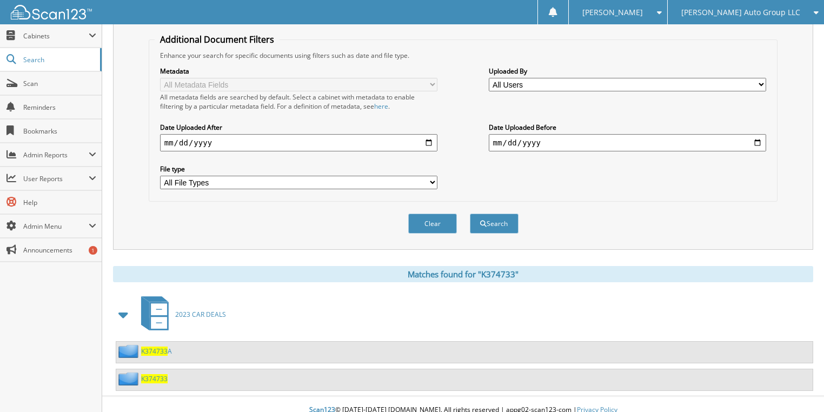 The image size is (824, 412). What do you see at coordinates (56, 178) in the screenshot?
I see `span: User Reports` at bounding box center [56, 178].